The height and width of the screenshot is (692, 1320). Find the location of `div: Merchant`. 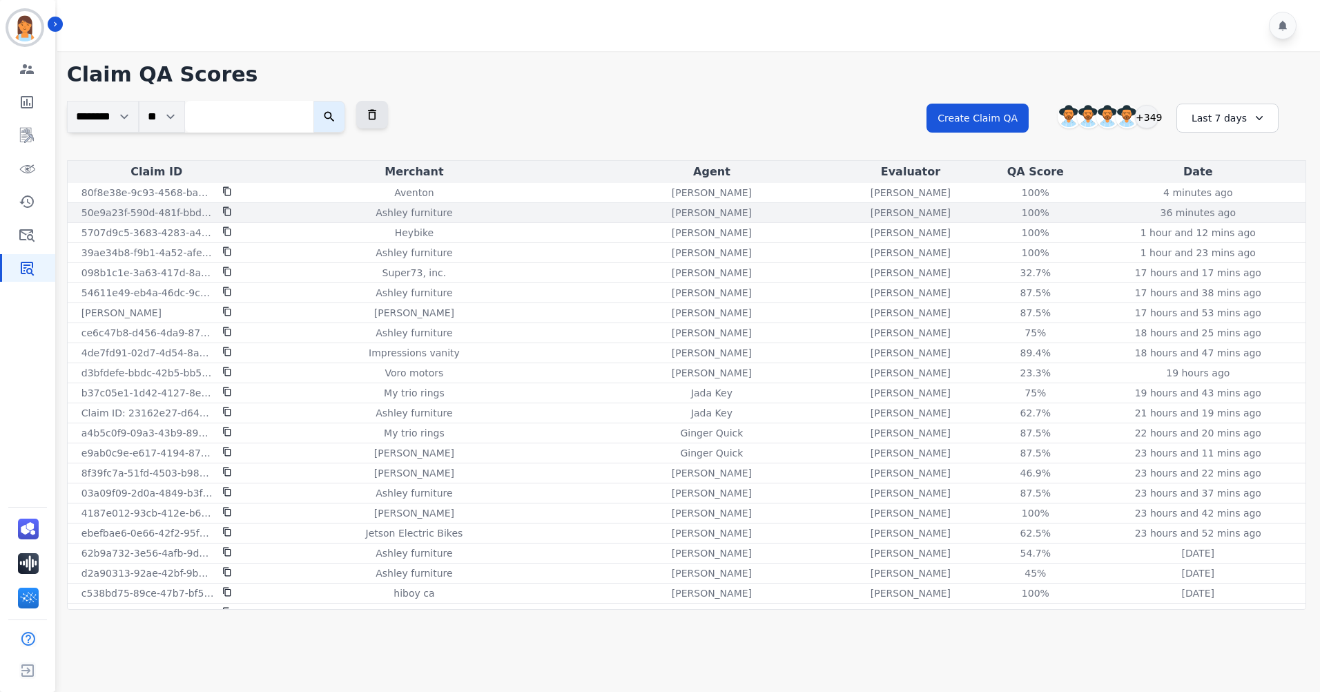

div: Merchant is located at coordinates (414, 172).